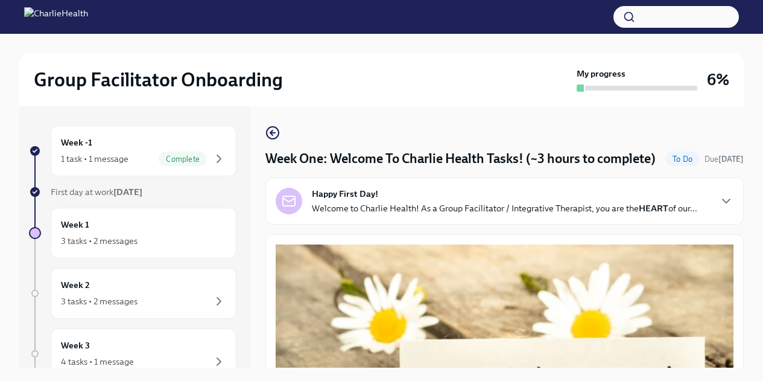 The height and width of the screenshot is (381, 763). Describe the element at coordinates (77, 142) in the screenshot. I see `h6: Week -1` at that location.